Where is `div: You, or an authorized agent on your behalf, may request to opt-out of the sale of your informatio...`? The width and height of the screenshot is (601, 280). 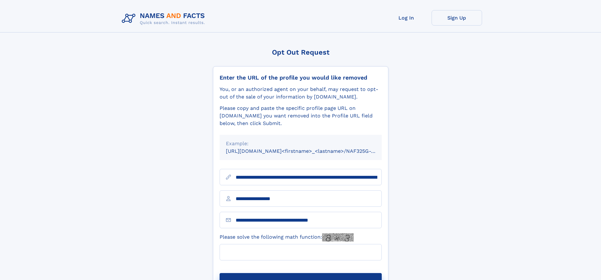 div: You, or an authorized agent on your behalf, may request to opt-out of the sale of your informatio... is located at coordinates (301, 93).